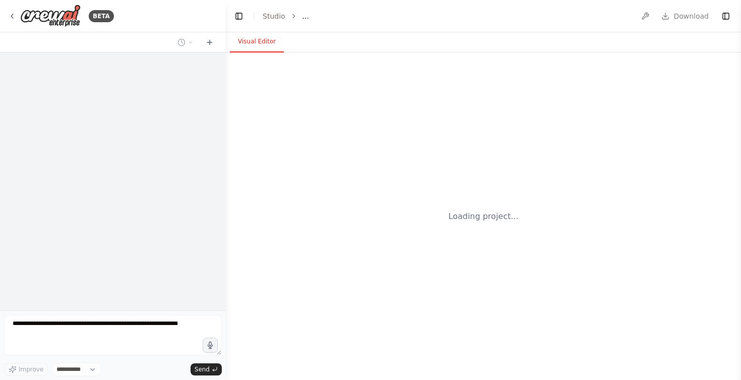 The image size is (741, 380). Describe the element at coordinates (484, 216) in the screenshot. I see `div: Loading project...` at that location.